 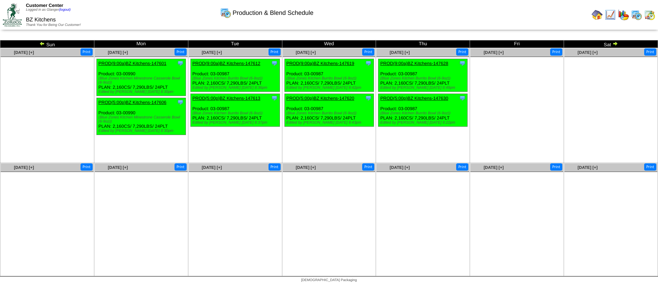 What do you see at coordinates (615, 44) in the screenshot?
I see `img: arrowright.gif` at bounding box center [615, 44].